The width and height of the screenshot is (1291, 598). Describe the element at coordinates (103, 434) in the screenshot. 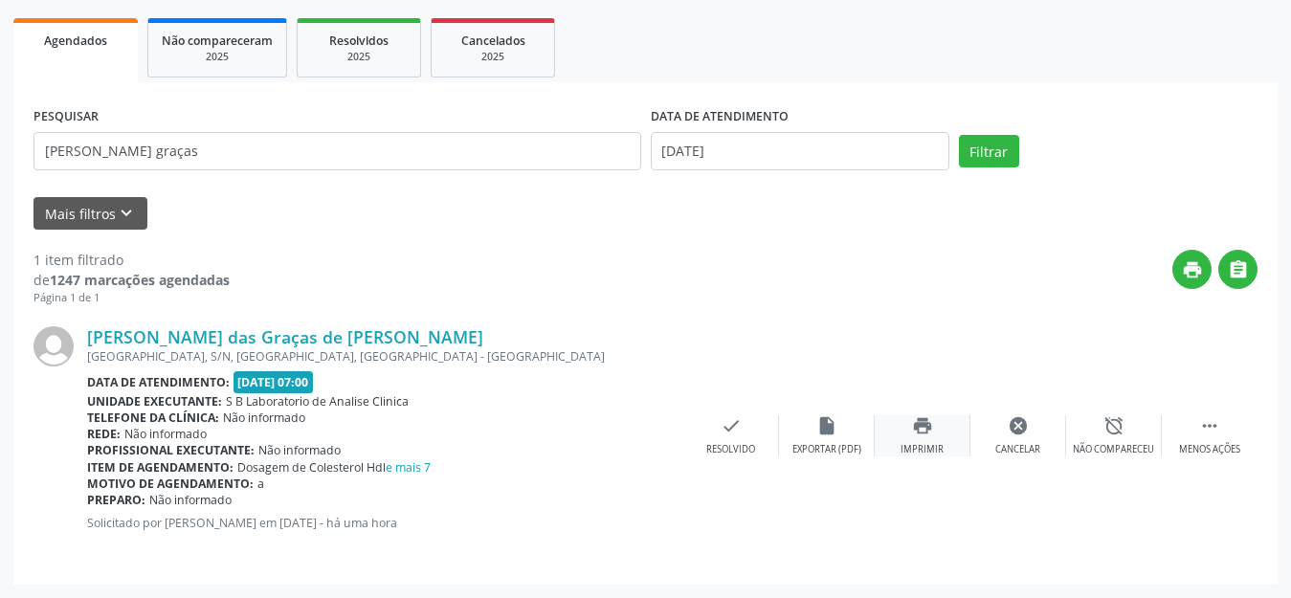

I see `b: Rede:` at that location.